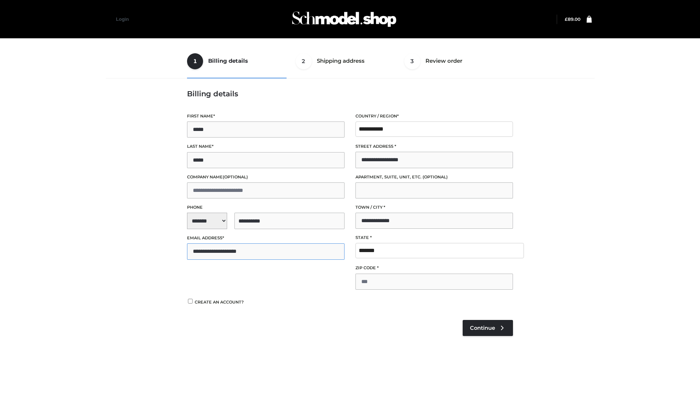 The image size is (700, 394). I want to click on label: First name, so click(266, 116).